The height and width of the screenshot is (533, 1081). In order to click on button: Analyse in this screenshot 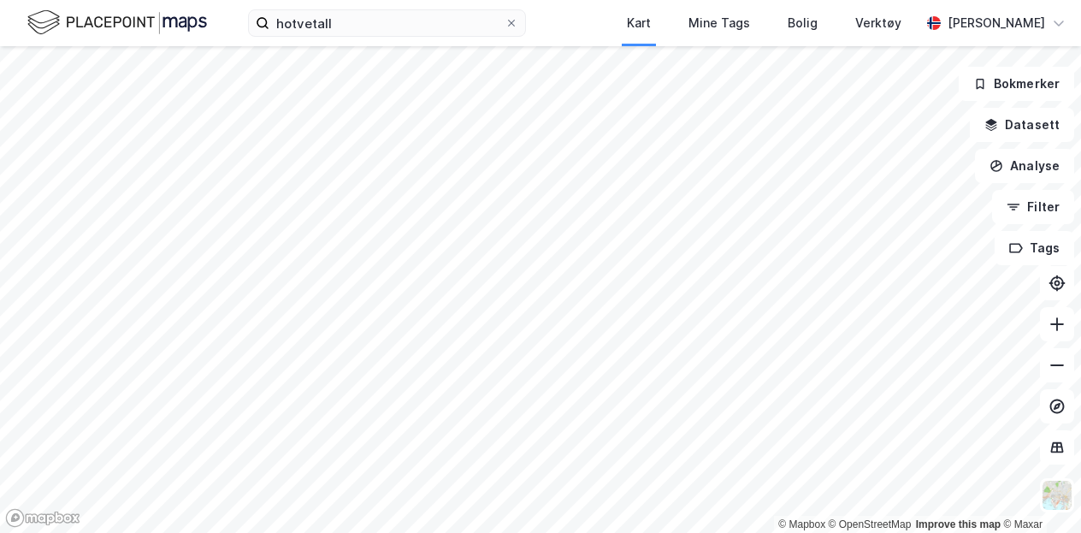, I will do `click(1024, 166)`.